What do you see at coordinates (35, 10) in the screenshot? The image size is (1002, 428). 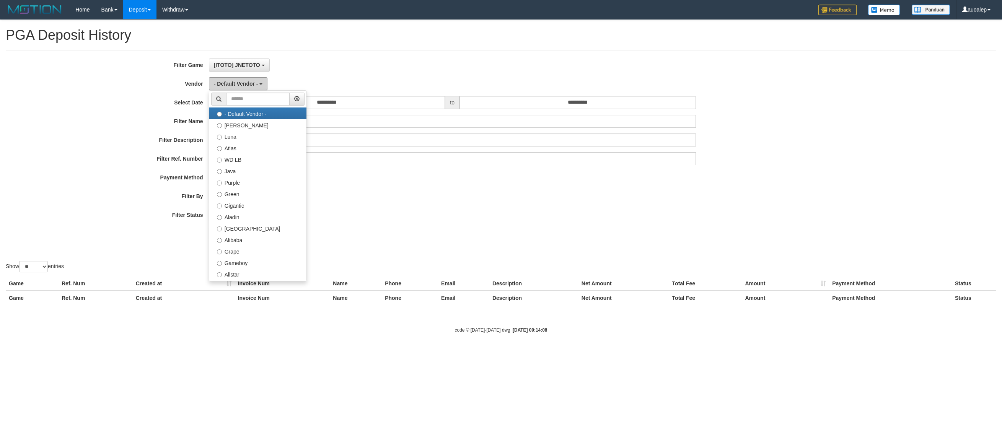 I see `img: MOTION_logo.png` at bounding box center [35, 10].